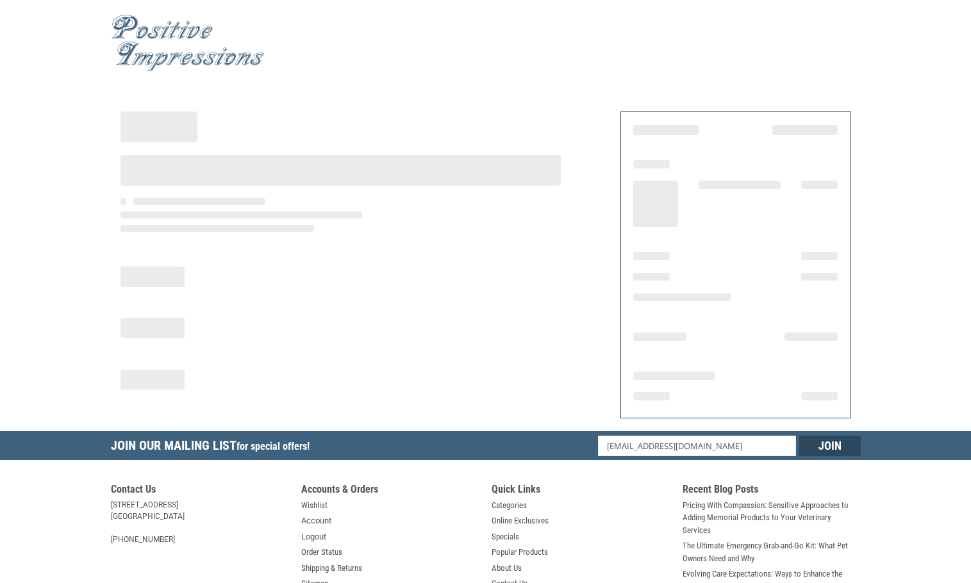 This screenshot has width=971, height=583. What do you see at coordinates (520, 521) in the screenshot?
I see `a: Online Exclusives` at bounding box center [520, 521].